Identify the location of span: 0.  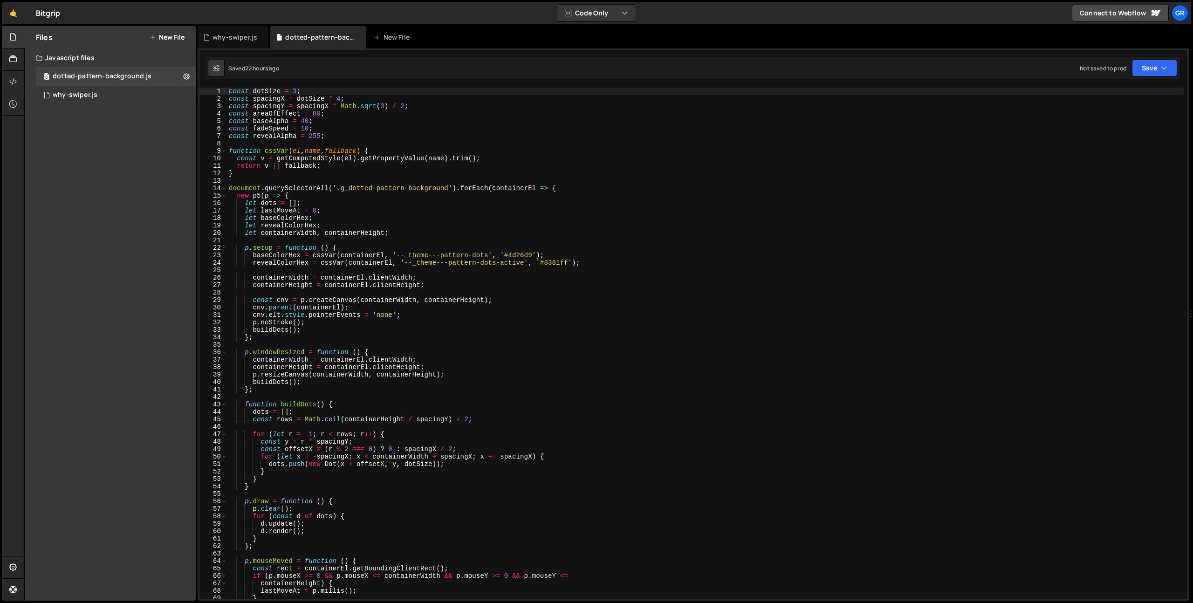
(47, 77).